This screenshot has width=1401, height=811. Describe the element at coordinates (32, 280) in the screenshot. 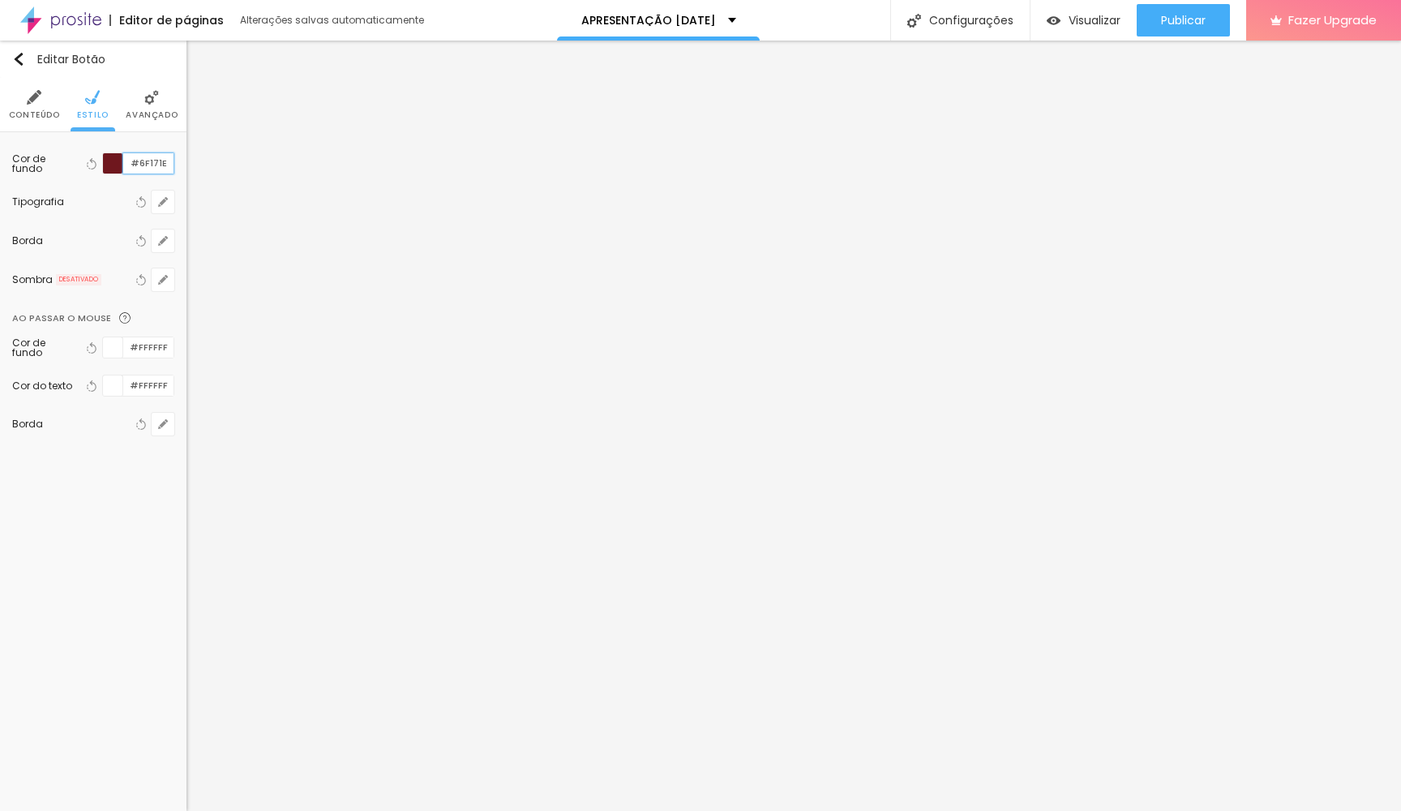

I see `div: Sombra` at that location.